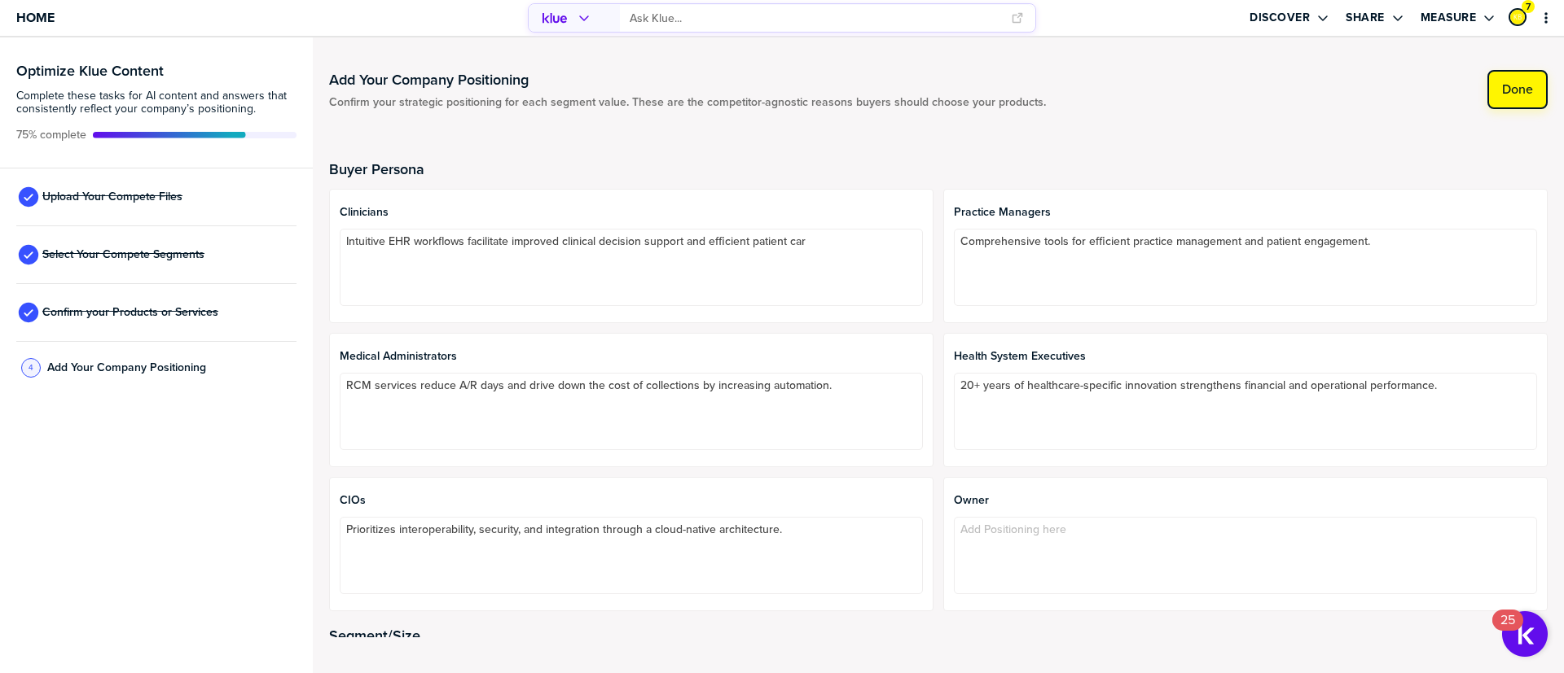 Image resolution: width=1564 pixels, height=673 pixels. Describe the element at coordinates (1517, 17) in the screenshot. I see `a: Edit Profile` at that location.